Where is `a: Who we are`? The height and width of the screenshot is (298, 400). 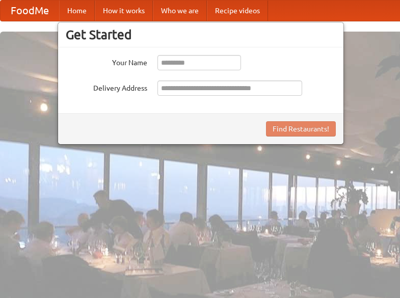 a: Who we are is located at coordinates (180, 11).